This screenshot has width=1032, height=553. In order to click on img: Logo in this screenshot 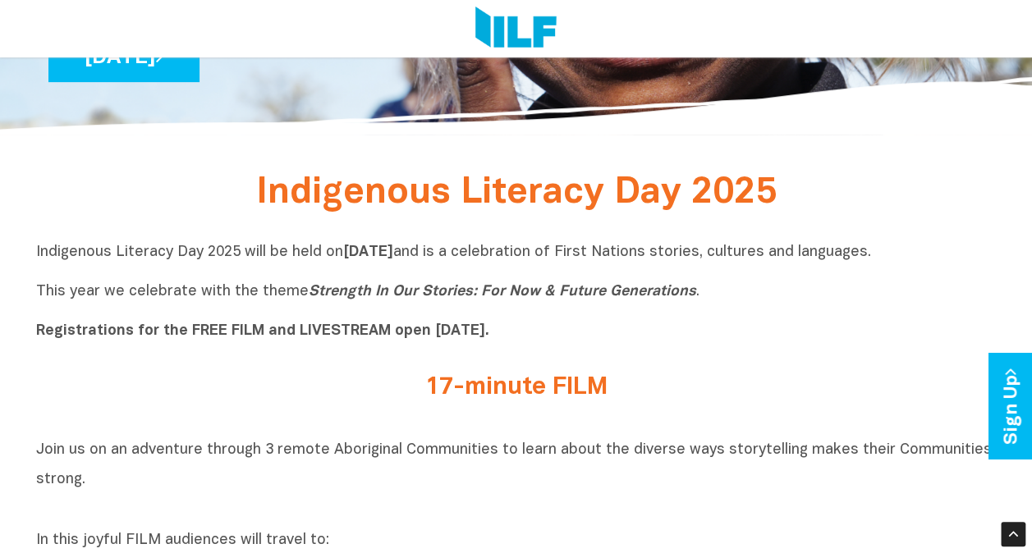, I will do `click(516, 29)`.